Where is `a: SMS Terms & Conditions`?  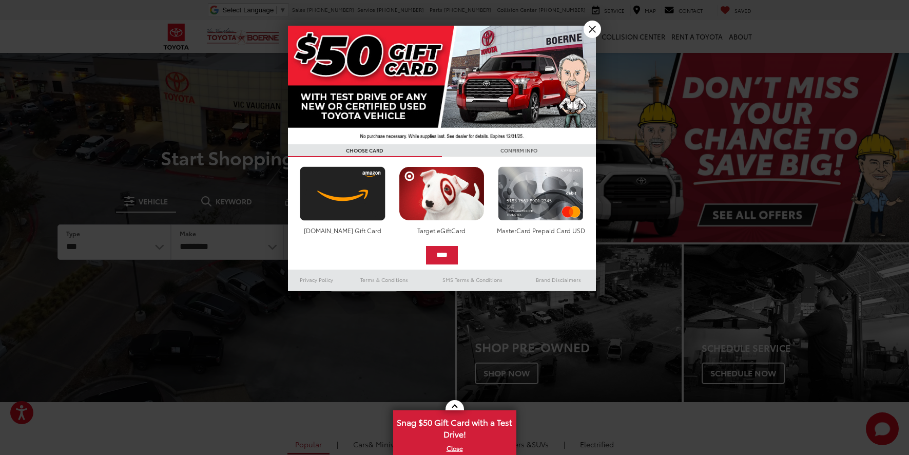 a: SMS Terms & Conditions is located at coordinates (472, 280).